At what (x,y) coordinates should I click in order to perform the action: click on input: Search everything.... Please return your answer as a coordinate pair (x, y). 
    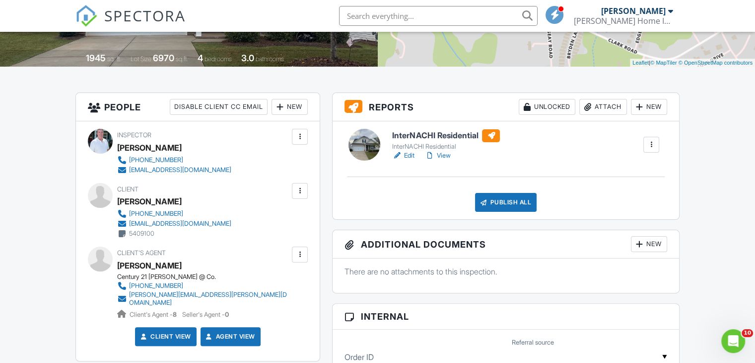
    Looking at the image, I should click on (439, 16).